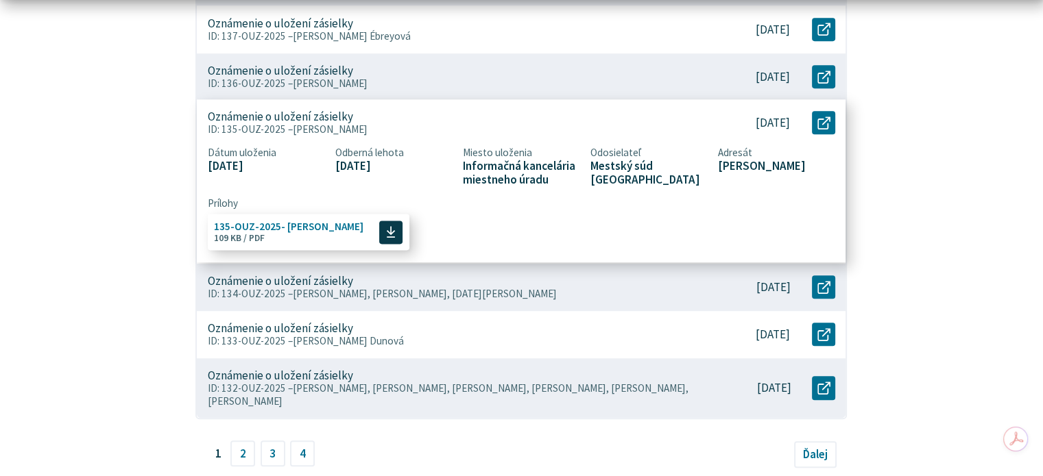 The image size is (1043, 476). I want to click on p: ID: 133-OUZ-2025 –, so click(450, 341).